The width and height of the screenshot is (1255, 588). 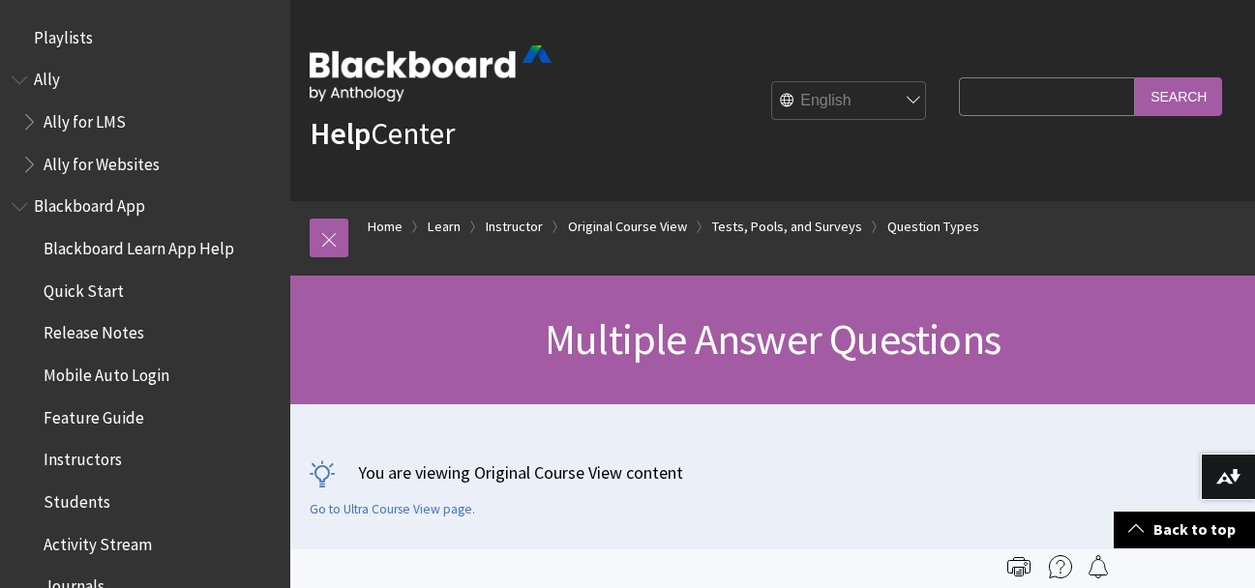 What do you see at coordinates (1019, 567) in the screenshot?
I see `img: Print` at bounding box center [1019, 567].